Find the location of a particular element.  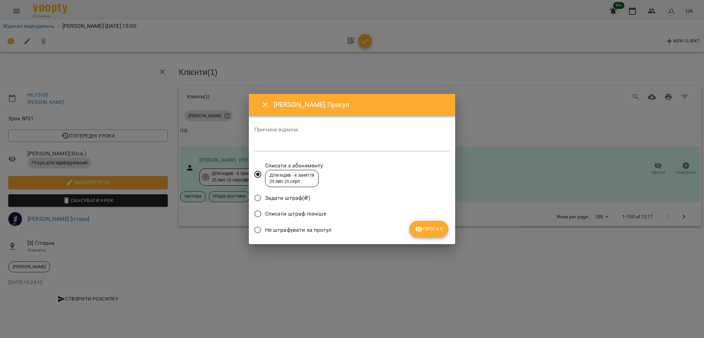

label: Причина відміни is located at coordinates (352, 130).